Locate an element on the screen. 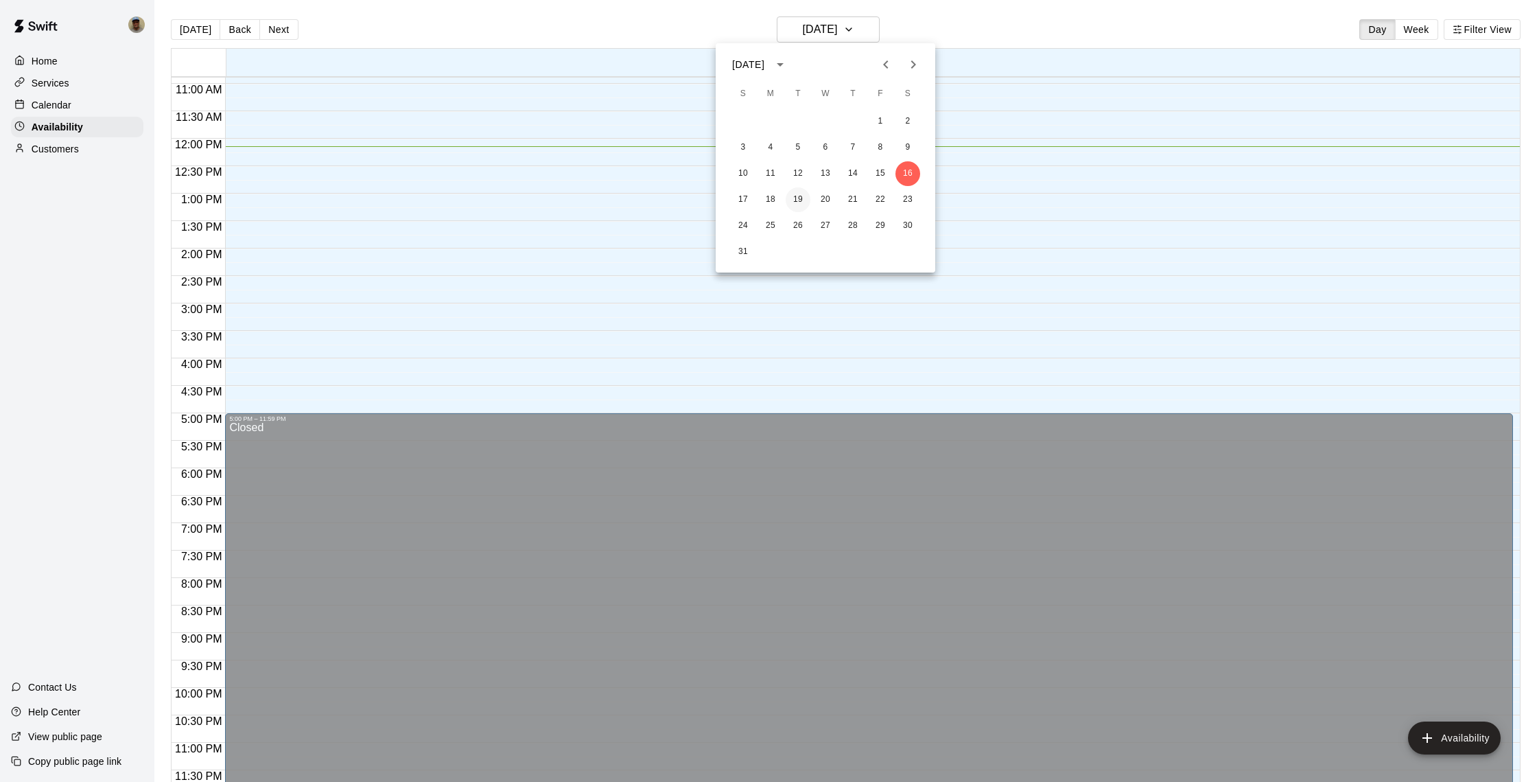 The height and width of the screenshot is (782, 1537). span: Friday is located at coordinates (881, 94).